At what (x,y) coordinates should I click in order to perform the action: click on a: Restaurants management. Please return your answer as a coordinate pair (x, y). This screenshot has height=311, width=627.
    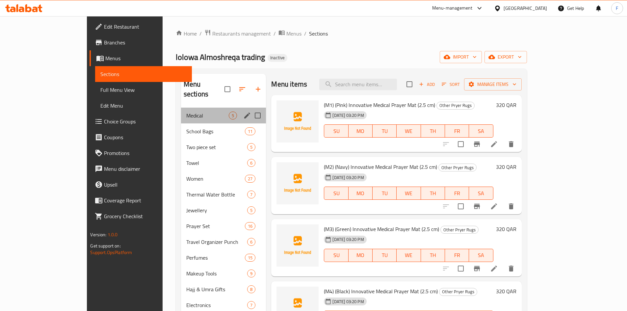
    Looking at the image, I should click on (238, 34).